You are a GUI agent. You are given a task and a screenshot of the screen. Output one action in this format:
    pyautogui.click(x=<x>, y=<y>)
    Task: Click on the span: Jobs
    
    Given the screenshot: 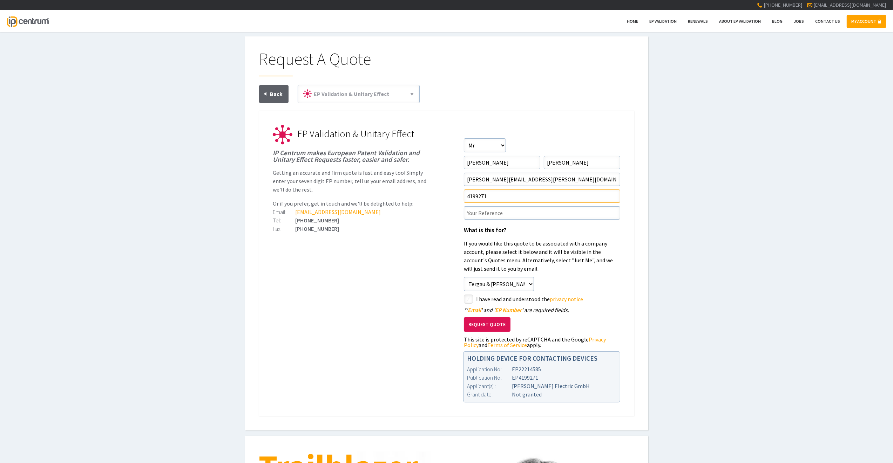 What is the action you would take?
    pyautogui.click(x=798, y=21)
    